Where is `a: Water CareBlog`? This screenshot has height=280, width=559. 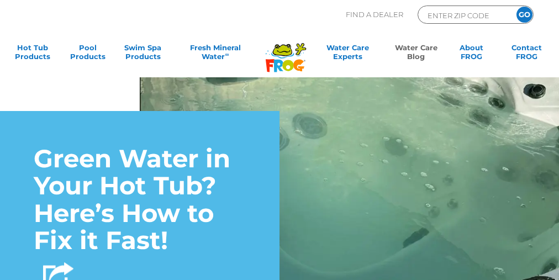
a: Water CareBlog is located at coordinates (416, 54).